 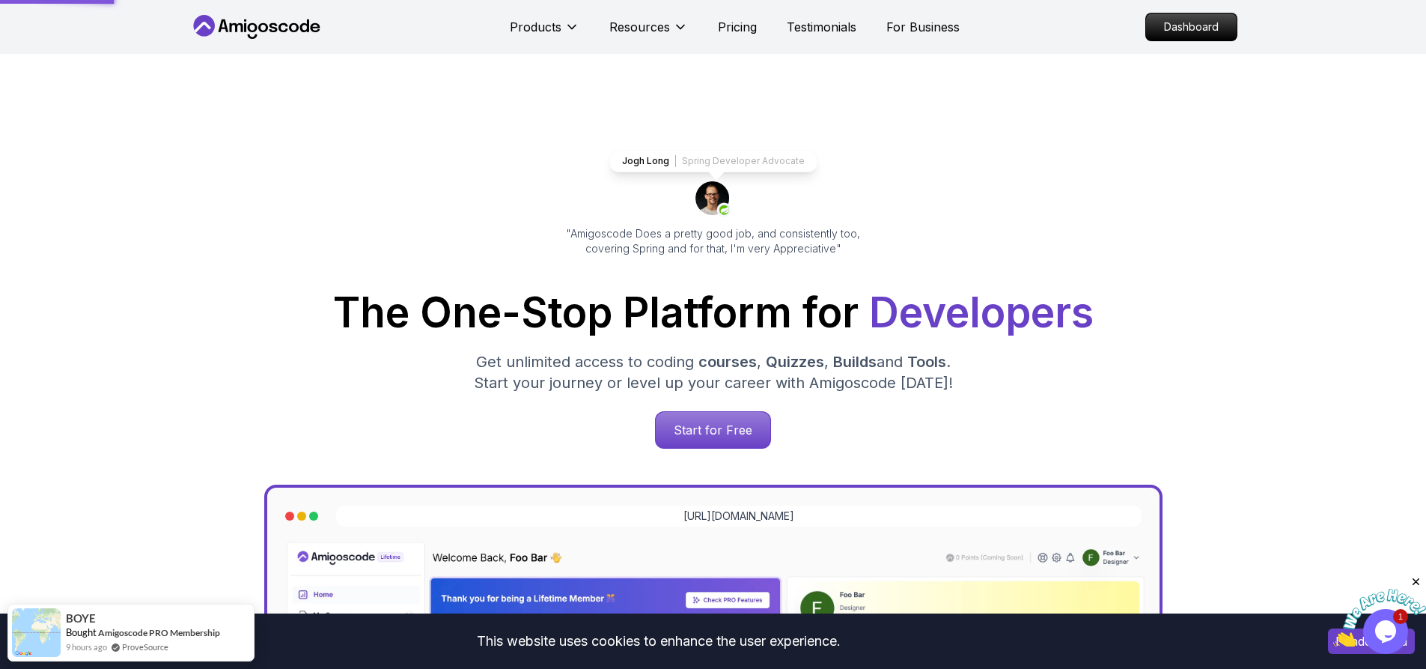 What do you see at coordinates (737, 27) in the screenshot?
I see `a: Pricing` at bounding box center [737, 27].